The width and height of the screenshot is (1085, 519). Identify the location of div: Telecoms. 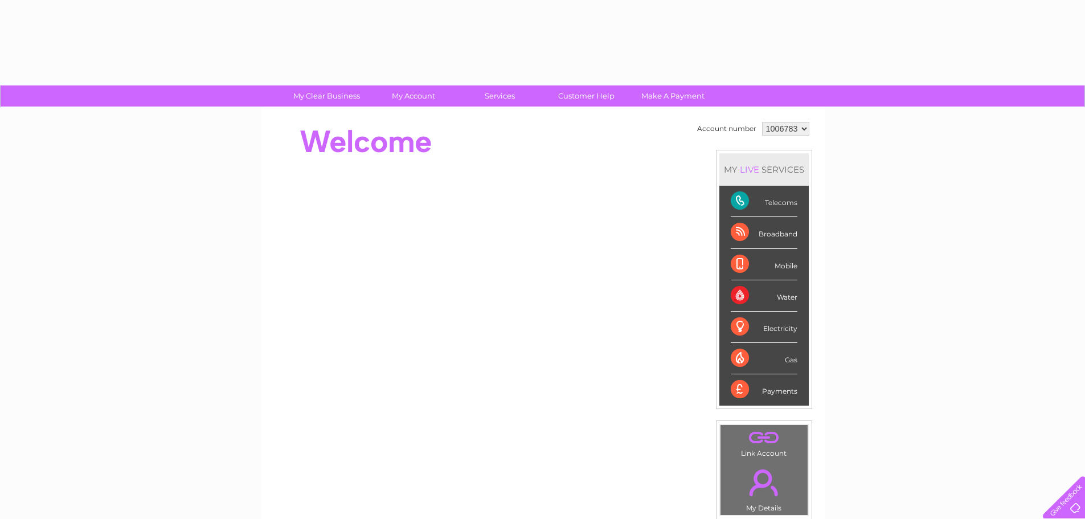
(764, 201).